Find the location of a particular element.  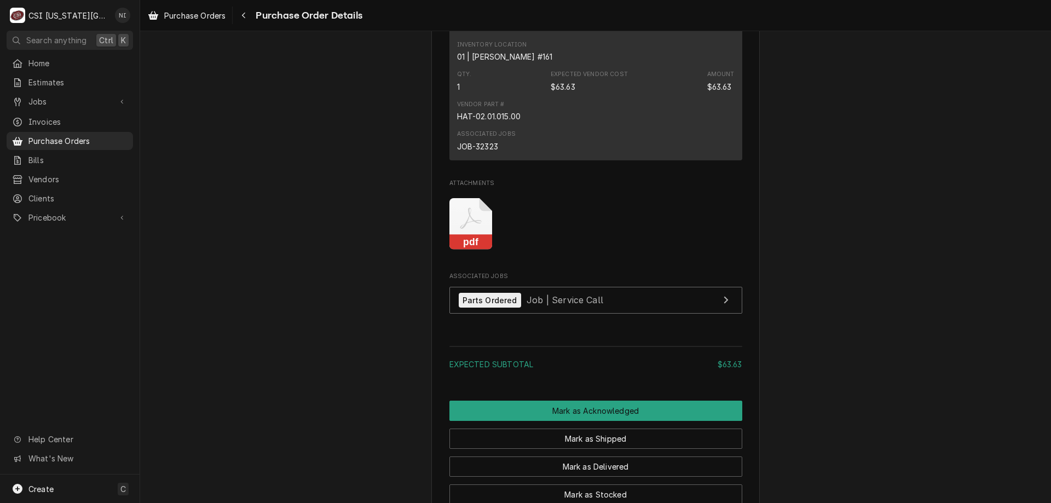

span: K is located at coordinates (123, 40).